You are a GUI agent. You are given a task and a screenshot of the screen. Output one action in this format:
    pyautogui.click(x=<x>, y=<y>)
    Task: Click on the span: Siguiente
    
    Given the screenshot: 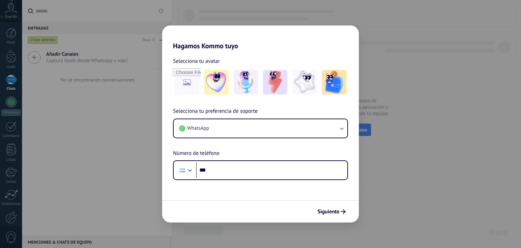 What is the action you would take?
    pyautogui.click(x=329, y=211)
    